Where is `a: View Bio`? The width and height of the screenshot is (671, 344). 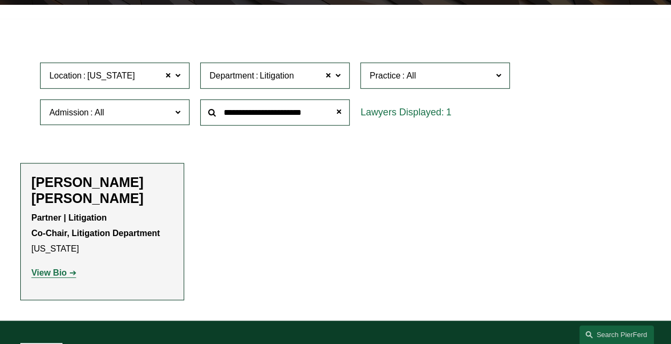
a: View Bio is located at coordinates (54, 272).